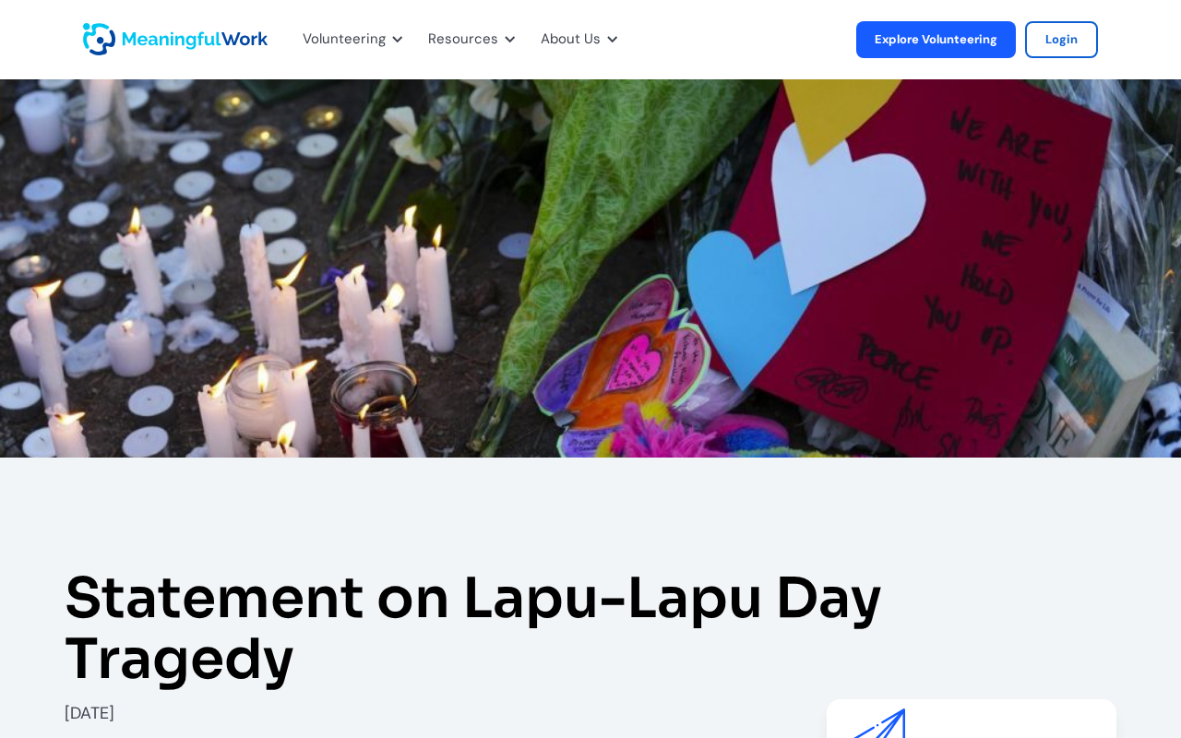 The width and height of the screenshot is (1181, 738). Describe the element at coordinates (936, 40) in the screenshot. I see `a: Explore Volunteering` at that location.